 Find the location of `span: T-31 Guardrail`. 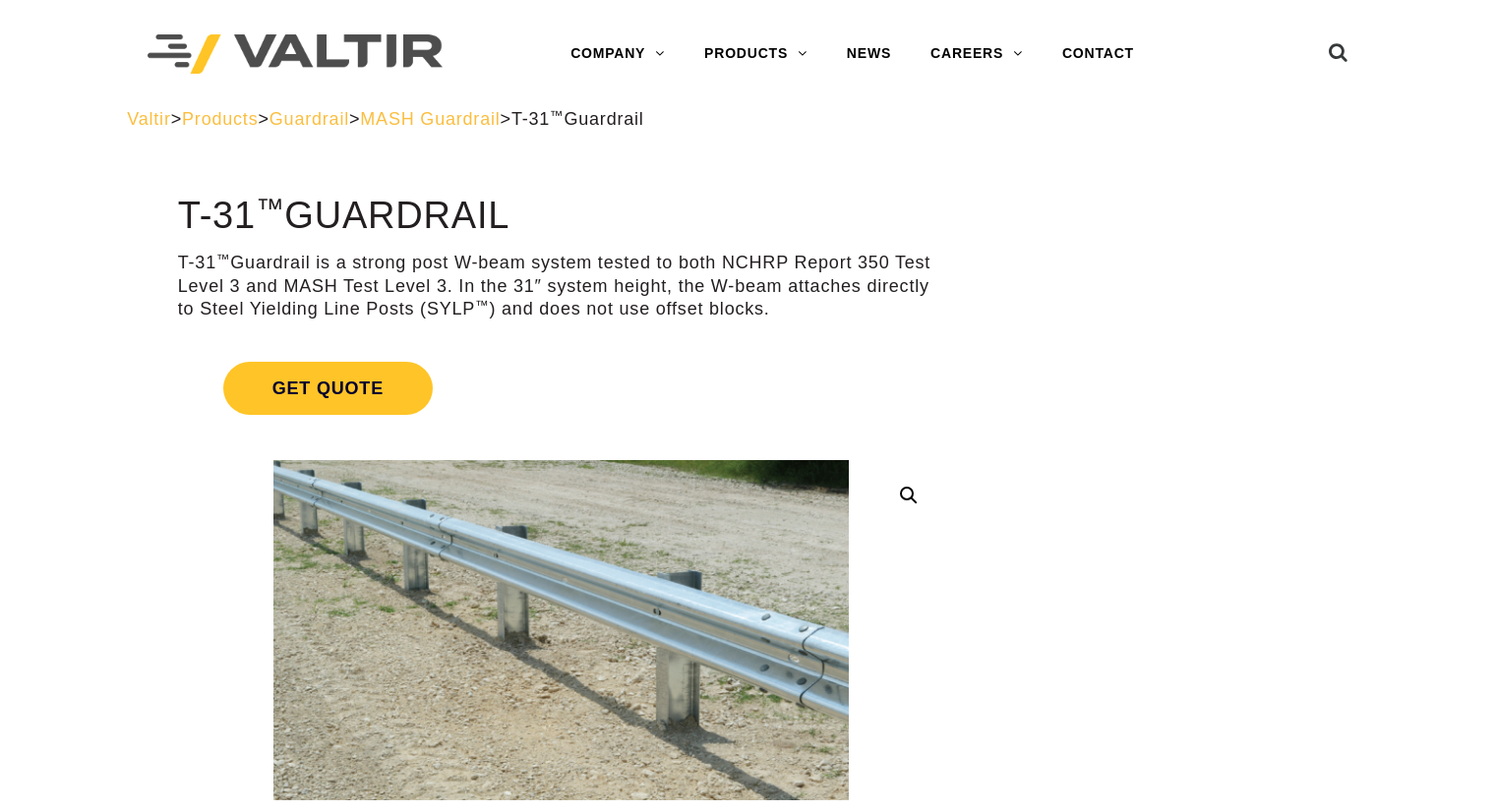

span: T-31 Guardrail is located at coordinates (577, 119).